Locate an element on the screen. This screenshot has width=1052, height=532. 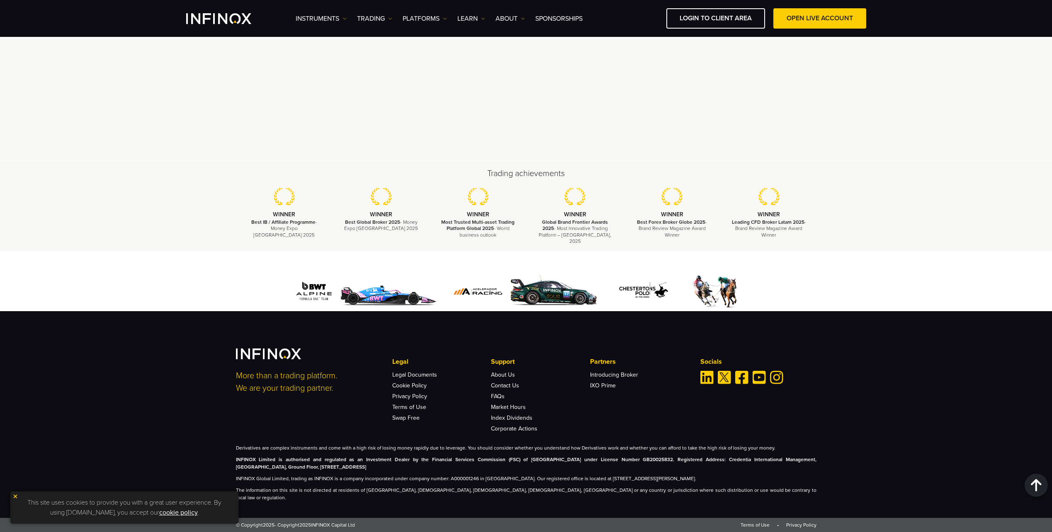
a: Instagram is located at coordinates (776, 378).